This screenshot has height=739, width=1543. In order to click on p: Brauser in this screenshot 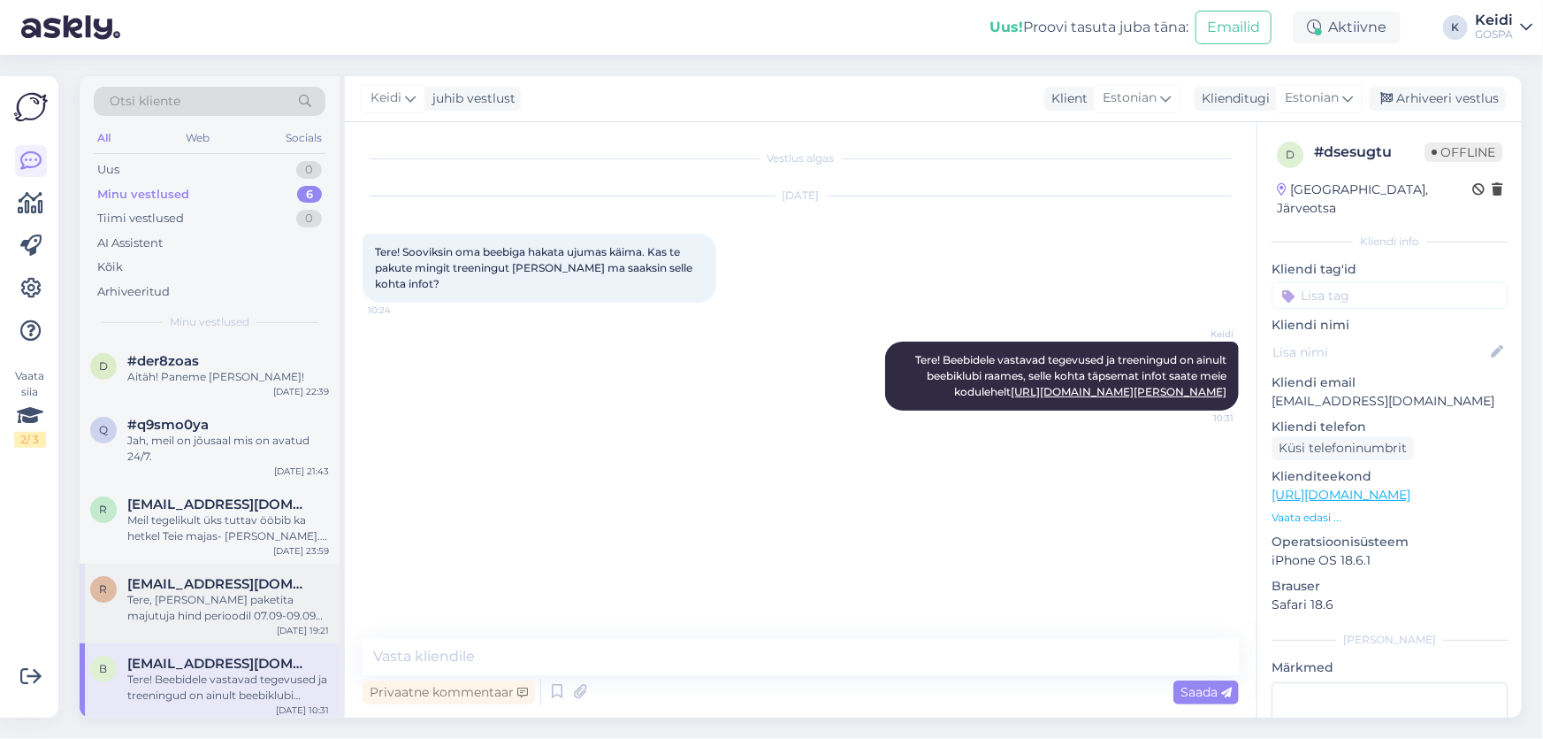, I will do `click(1389, 586)`.